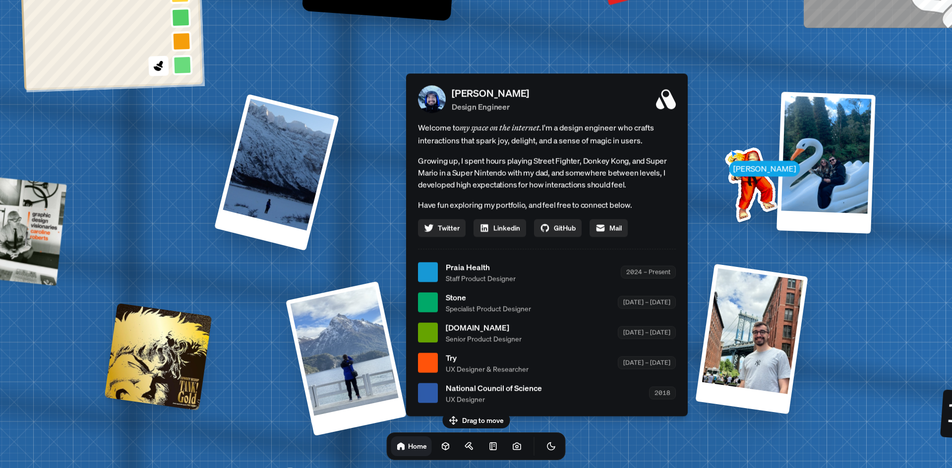 This screenshot has width=952, height=468. Describe the element at coordinates (480, 267) in the screenshot. I see `span: Praia Health` at that location.